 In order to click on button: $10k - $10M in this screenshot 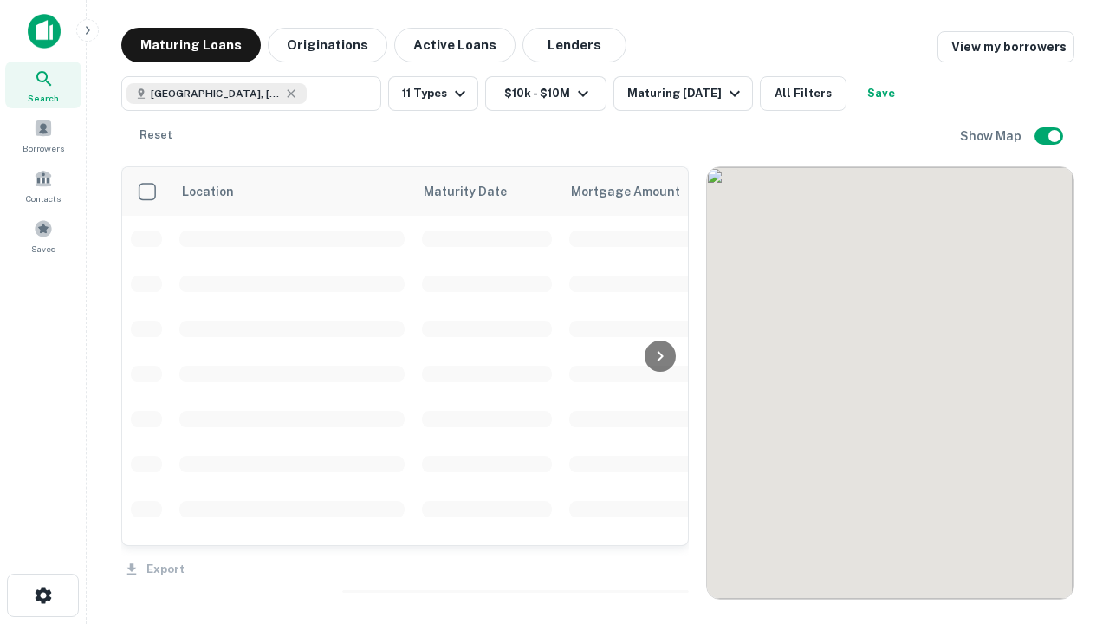, I will do `click(546, 94)`.